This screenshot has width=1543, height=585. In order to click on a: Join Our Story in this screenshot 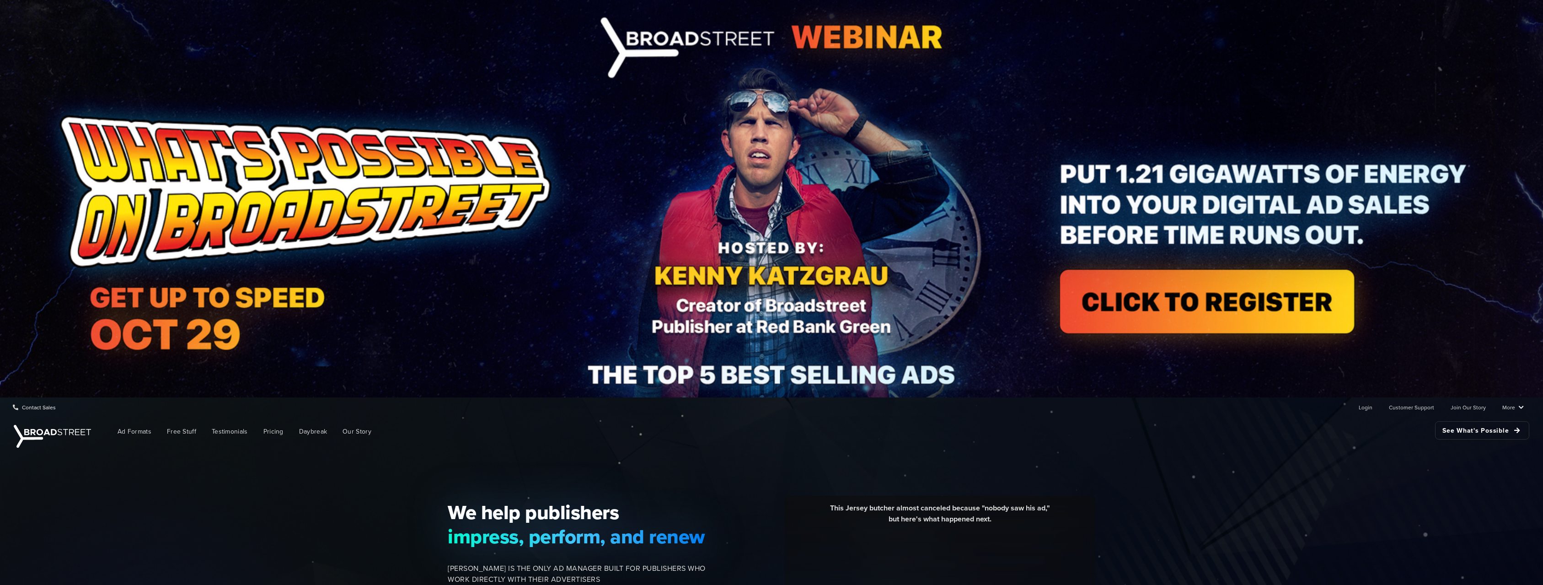, I will do `click(1468, 407)`.